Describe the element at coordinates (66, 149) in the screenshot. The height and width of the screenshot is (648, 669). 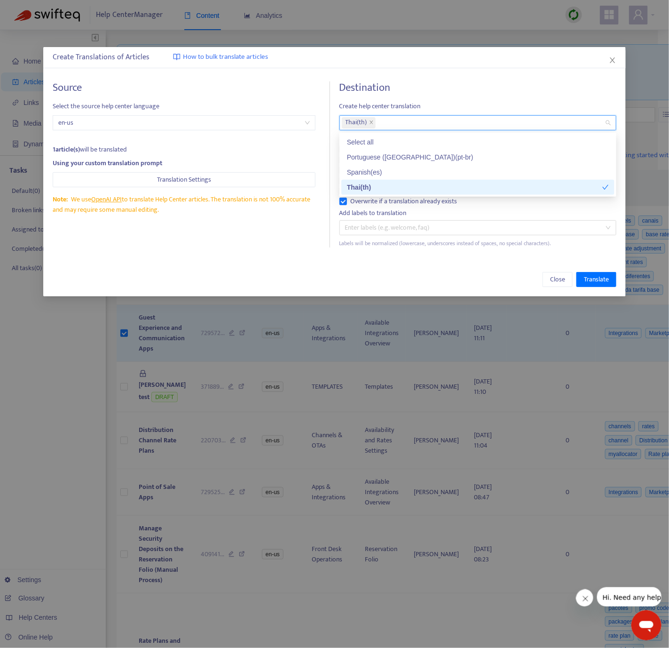
I see `strong: 1 article(s)` at that location.